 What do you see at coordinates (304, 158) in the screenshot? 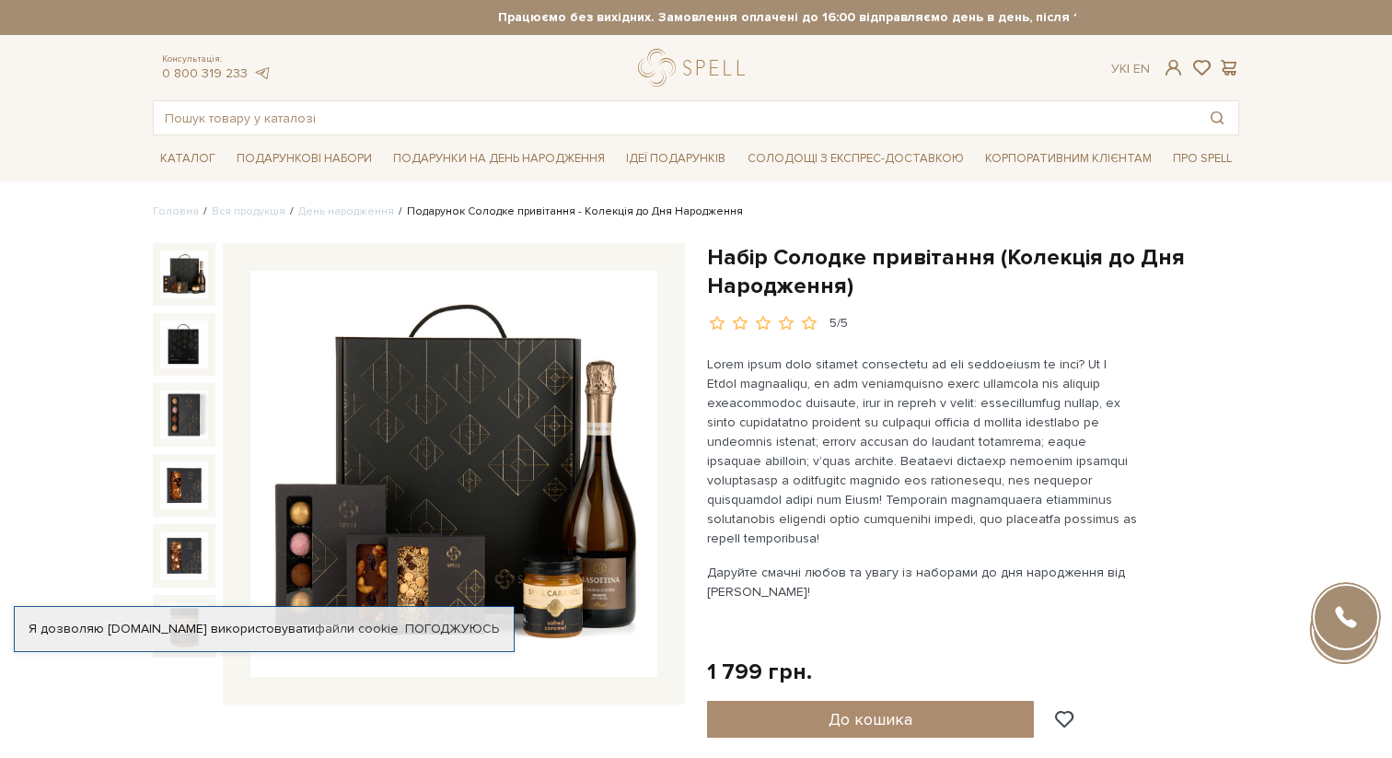
I see `span: Подарункові набори` at bounding box center [304, 158].